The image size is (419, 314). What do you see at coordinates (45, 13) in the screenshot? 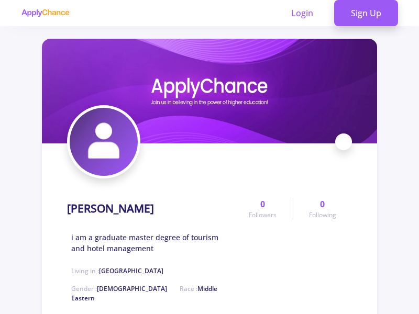
I see `img: applychance logo text only` at bounding box center [45, 13].